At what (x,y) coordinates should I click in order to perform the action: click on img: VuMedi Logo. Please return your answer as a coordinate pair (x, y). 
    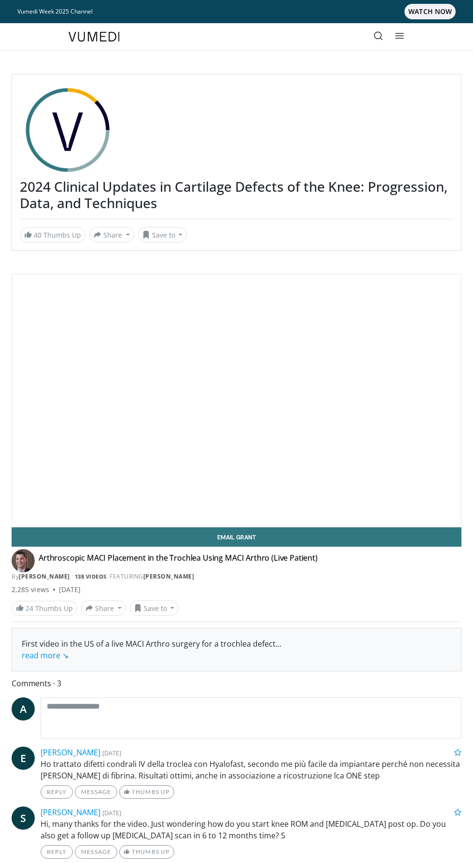
    Looking at the image, I should click on (94, 37).